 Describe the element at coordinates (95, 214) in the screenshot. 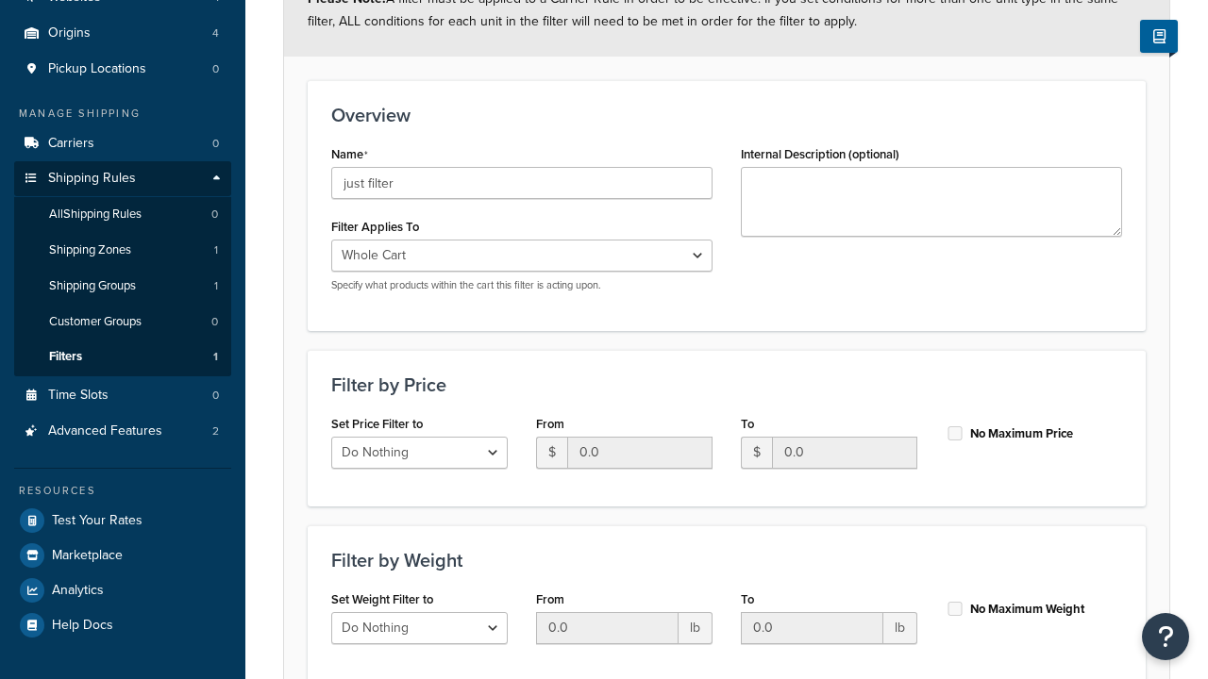

I see `span: All Shipping Rules` at that location.